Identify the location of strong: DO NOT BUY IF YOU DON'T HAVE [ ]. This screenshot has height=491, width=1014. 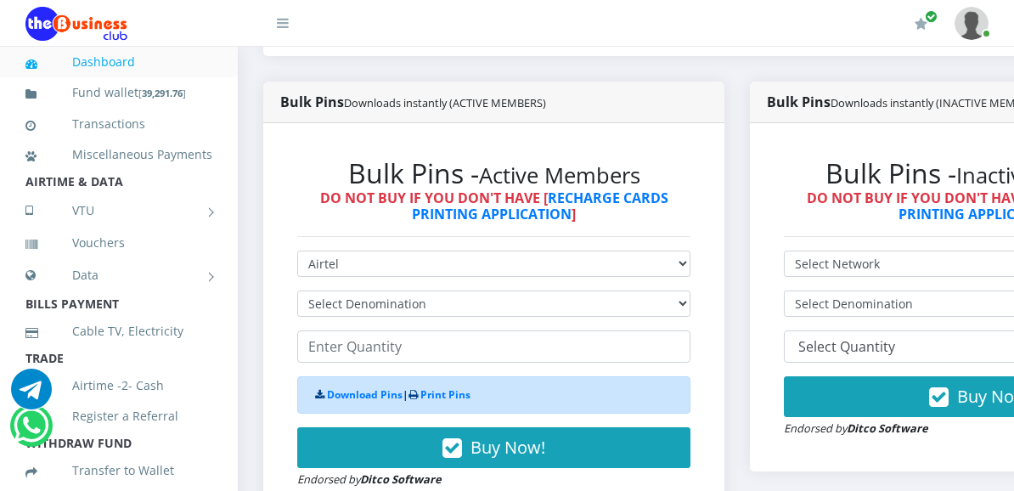
(494, 205).